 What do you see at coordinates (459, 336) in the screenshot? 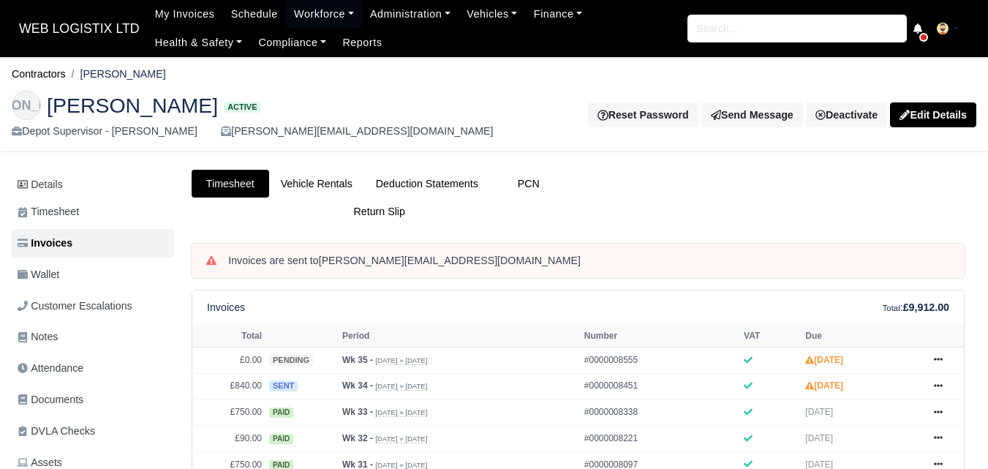
I see `th: Period` at bounding box center [459, 336].